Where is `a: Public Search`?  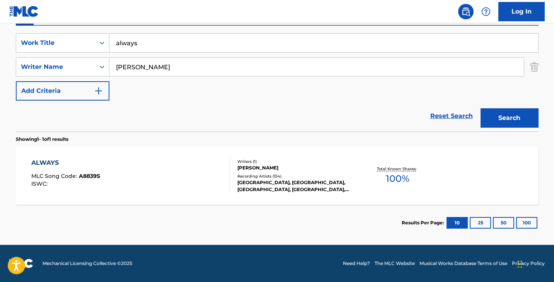
a: Public Search is located at coordinates (466, 12).